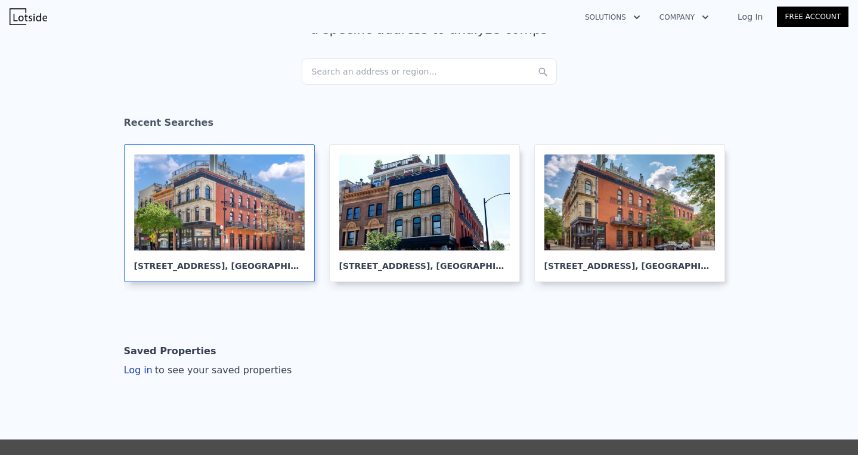 The height and width of the screenshot is (455, 858). Describe the element at coordinates (429, 72) in the screenshot. I see `div: Search an address or region...` at that location.